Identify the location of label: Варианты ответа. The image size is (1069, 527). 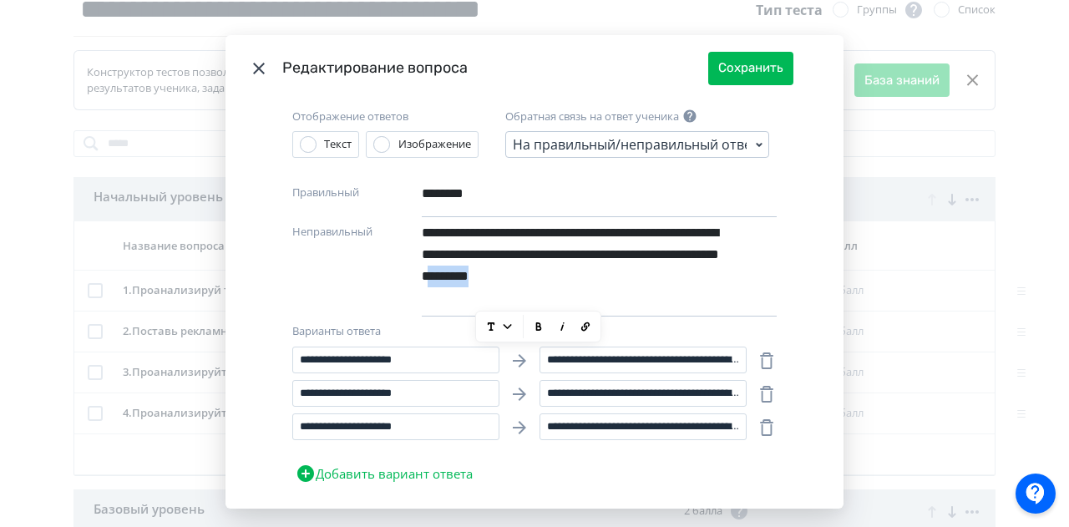
(337, 332).